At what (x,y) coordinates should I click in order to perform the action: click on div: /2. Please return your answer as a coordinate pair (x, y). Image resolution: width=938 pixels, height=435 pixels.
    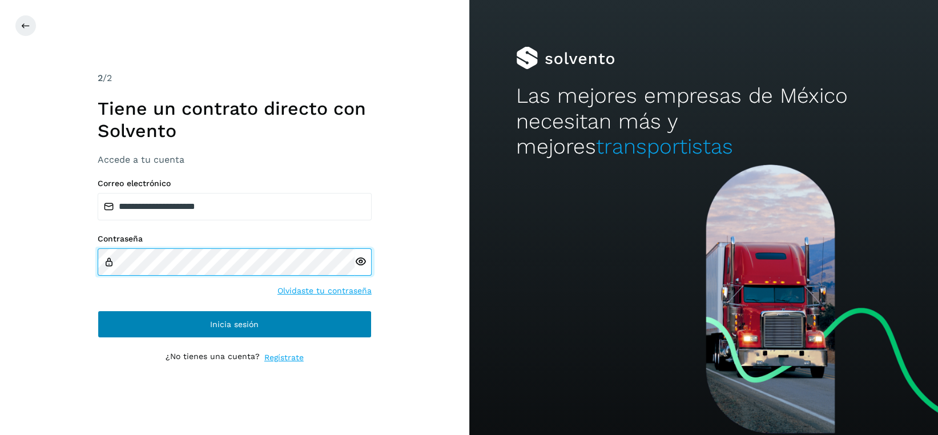
    Looking at the image, I should click on (235, 78).